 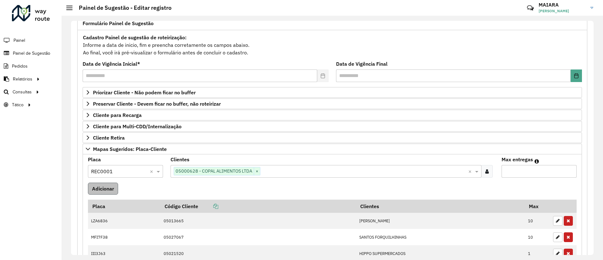 I want to click on a: Preservar Cliente - Devem ficar no buffer, não roteirizar, so click(x=332, y=104).